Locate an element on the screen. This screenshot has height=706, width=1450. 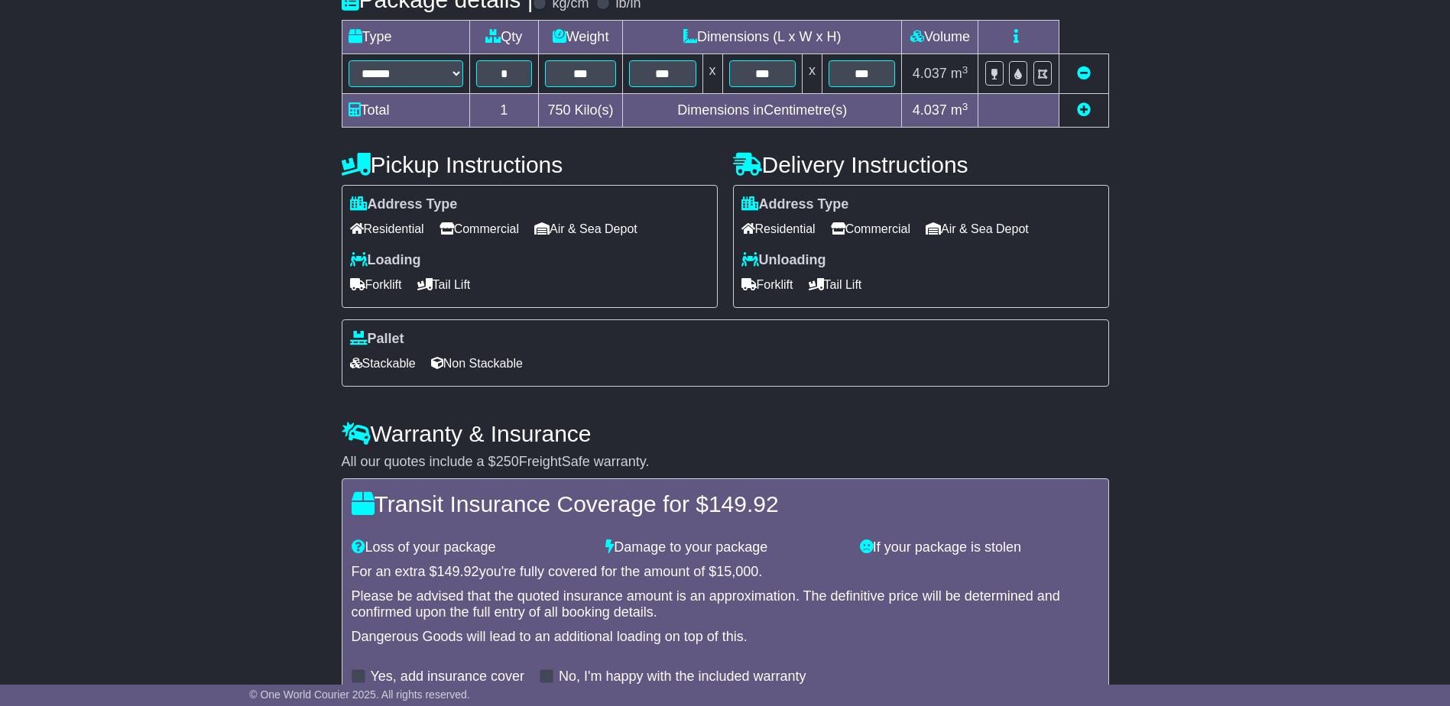
h4: Warranty & Insurance is located at coordinates (725, 433).